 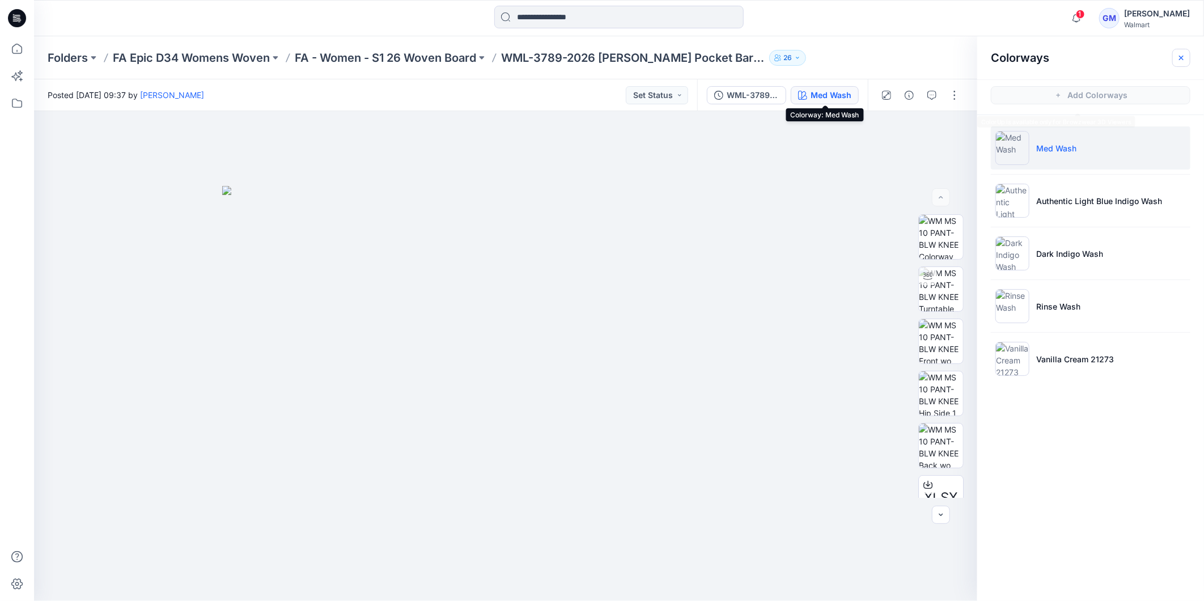 What do you see at coordinates (787, 58) in the screenshot?
I see `button: 26` at bounding box center [787, 58].